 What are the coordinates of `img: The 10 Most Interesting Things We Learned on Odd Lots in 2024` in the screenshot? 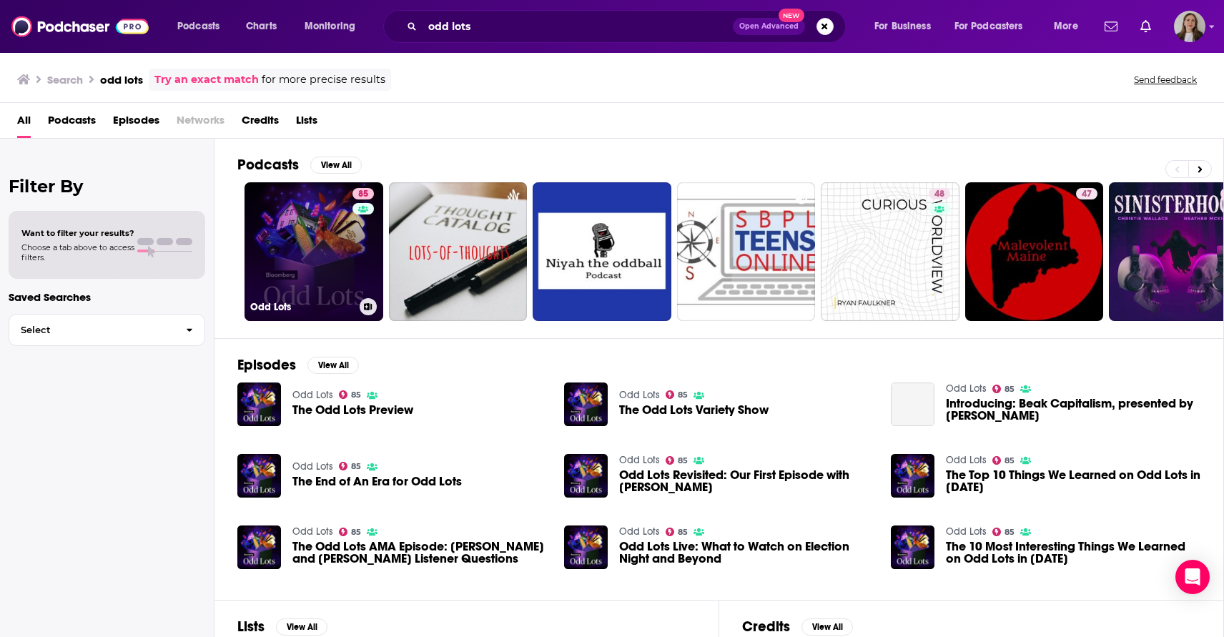 It's located at (912, 547).